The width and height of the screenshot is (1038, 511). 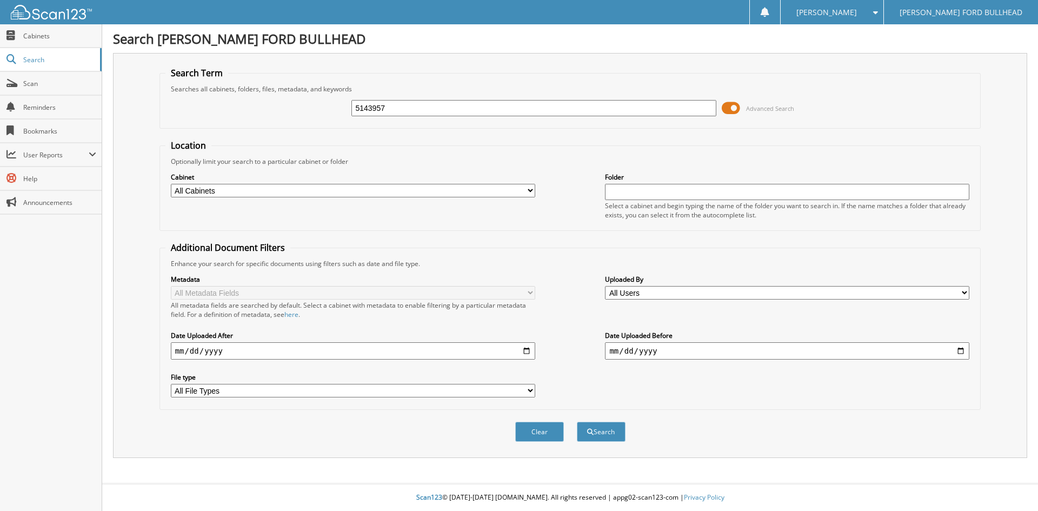 I want to click on span: Announcements, so click(x=59, y=202).